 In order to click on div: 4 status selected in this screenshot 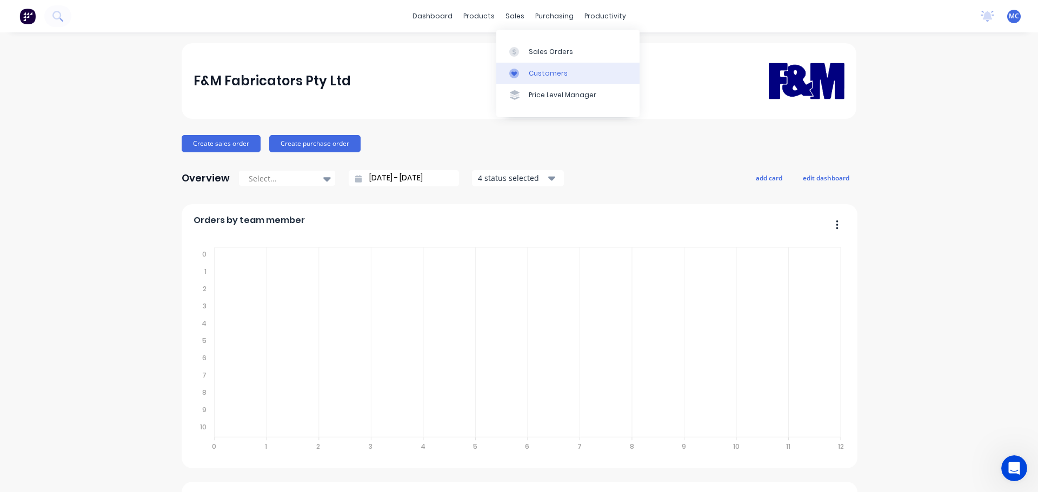, I will do `click(512, 178)`.